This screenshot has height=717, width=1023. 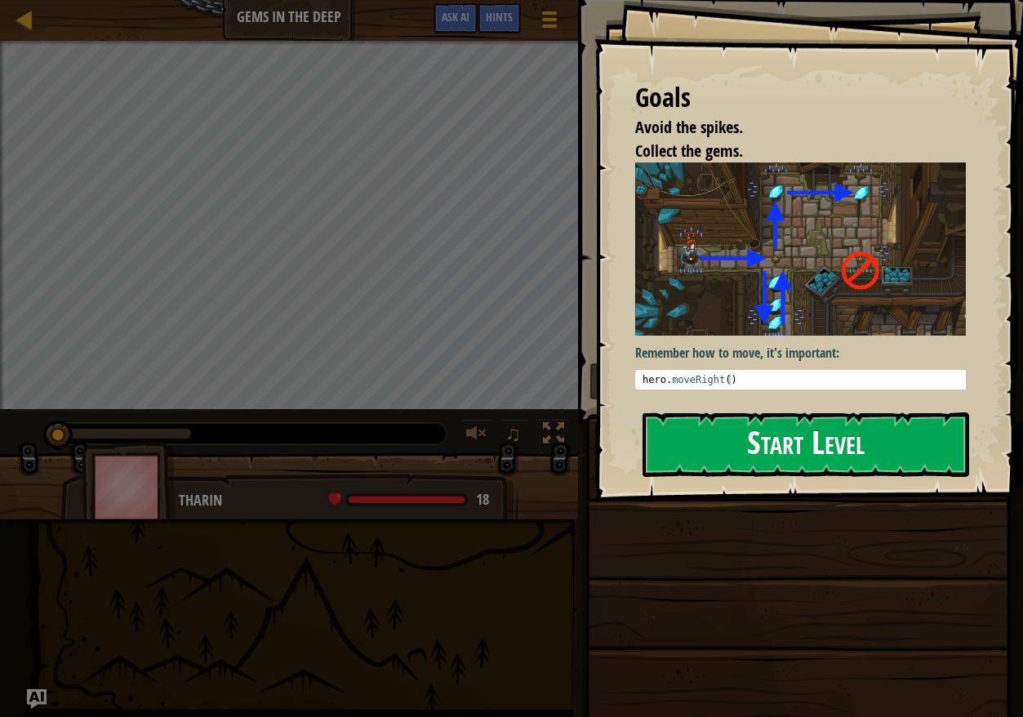 I want to click on span: Hints, so click(x=499, y=16).